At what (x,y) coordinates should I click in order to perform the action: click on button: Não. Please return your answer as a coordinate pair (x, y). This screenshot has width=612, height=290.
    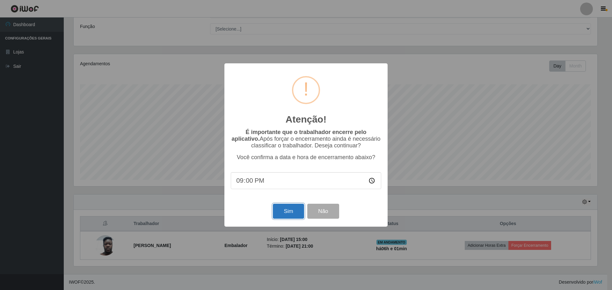
    Looking at the image, I should click on (323, 211).